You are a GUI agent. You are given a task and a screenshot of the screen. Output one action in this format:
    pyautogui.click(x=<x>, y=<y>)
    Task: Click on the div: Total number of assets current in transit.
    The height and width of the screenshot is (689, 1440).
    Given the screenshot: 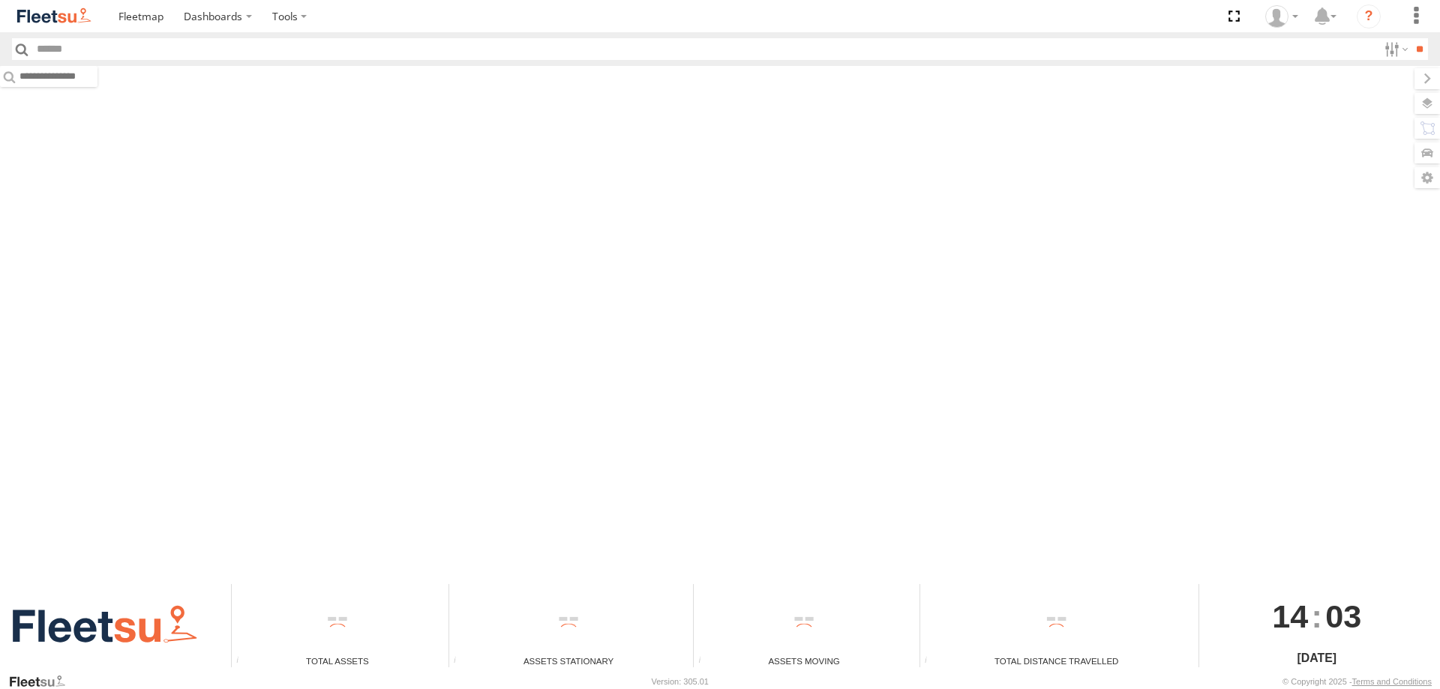 What is the action you would take?
    pyautogui.click(x=705, y=662)
    